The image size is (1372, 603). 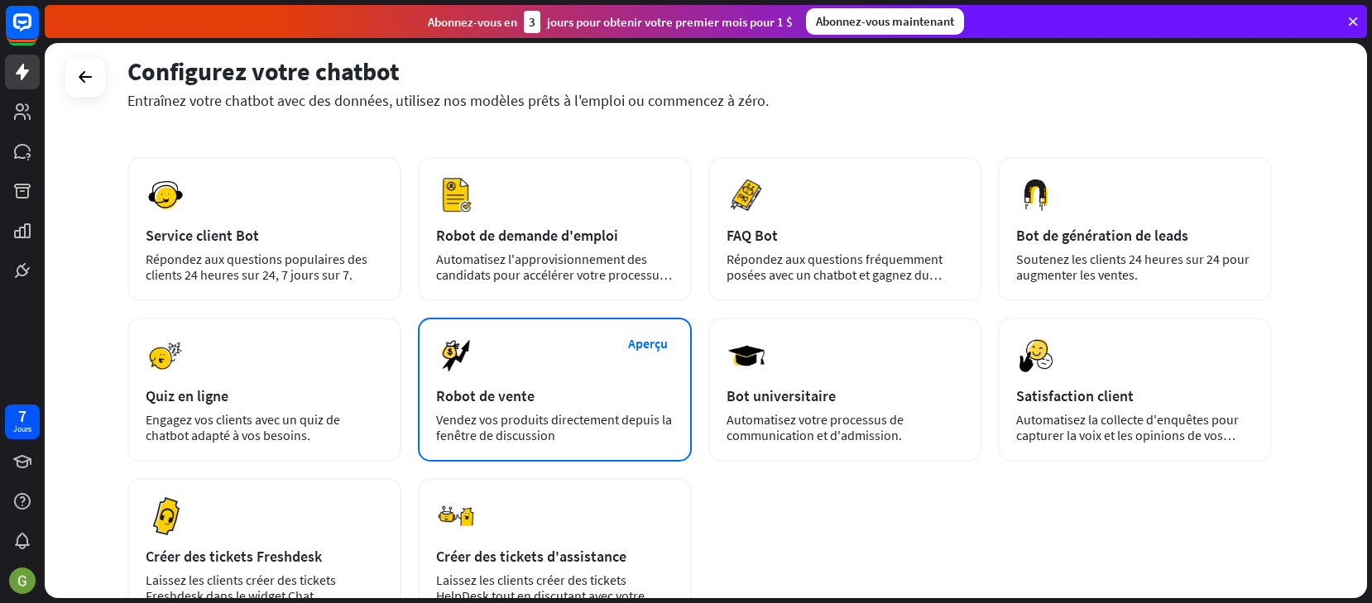 What do you see at coordinates (699, 100) in the screenshot?
I see `div: Entraînez votre chatbot avec des données, utilisez nos modèles prêts à l'emploi ou commencez à zéro.` at bounding box center [699, 100].